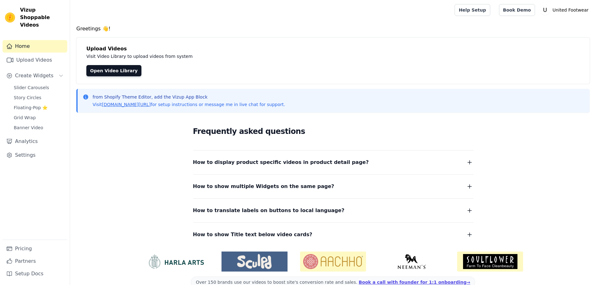  What do you see at coordinates (39, 108) in the screenshot?
I see `a: Floating-Pop ⭐` at bounding box center [39, 108].